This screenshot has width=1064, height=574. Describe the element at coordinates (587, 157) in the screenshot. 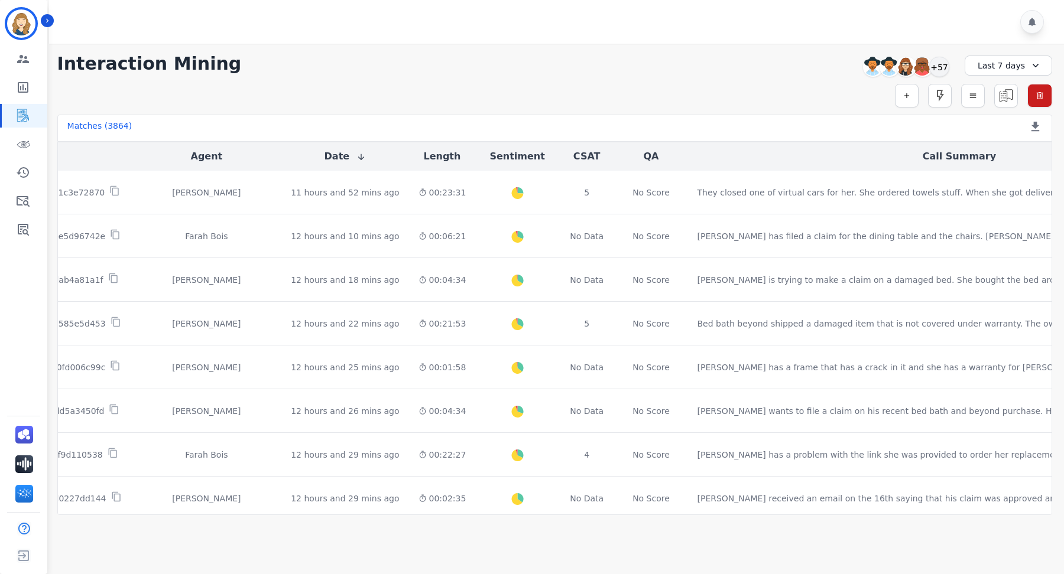

I see `button: CSAT` at that location.